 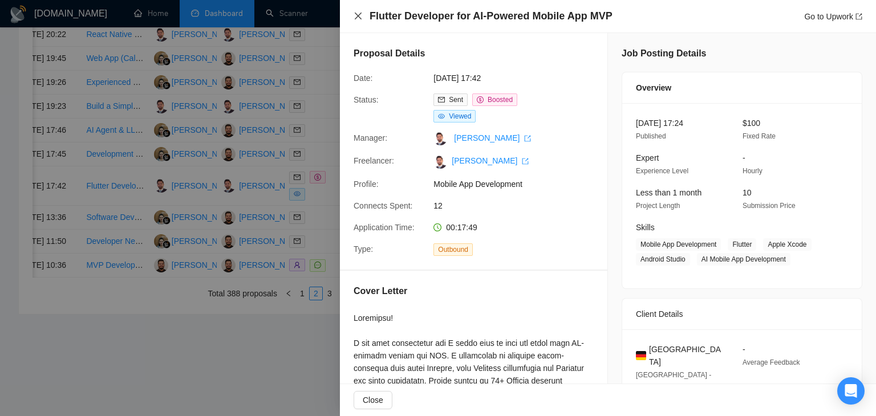 What do you see at coordinates (441, 100) in the screenshot?
I see `span: mail` at bounding box center [441, 100].